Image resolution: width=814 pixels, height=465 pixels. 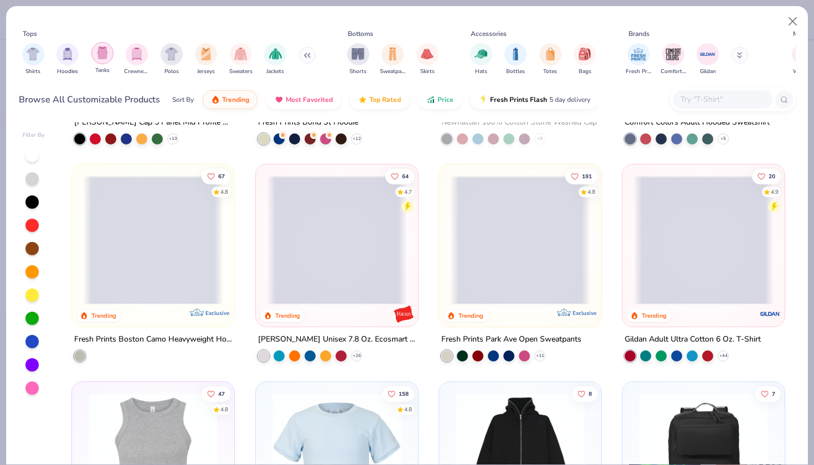 What do you see at coordinates (304, 100) in the screenshot?
I see `button: Most Favorited` at bounding box center [304, 100].